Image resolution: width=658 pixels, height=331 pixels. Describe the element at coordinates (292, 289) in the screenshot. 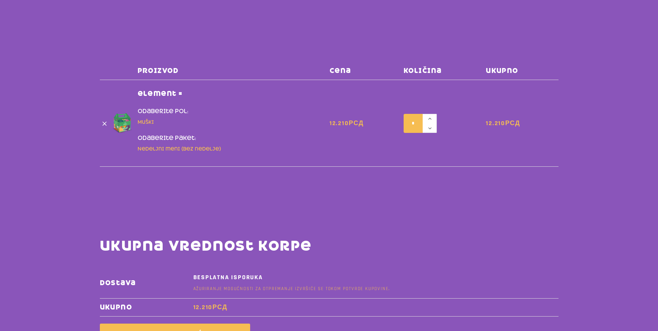

I see `span: Ažuriranje mogućnosti za otpremanje izvršiće se tokom potvrde kupovine.` at that location.